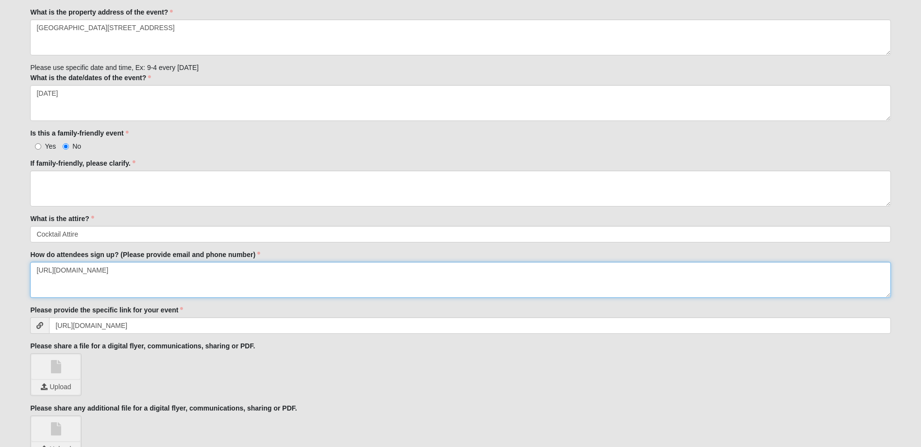 The width and height of the screenshot is (921, 447). Describe the element at coordinates (106, 310) in the screenshot. I see `label: Please provide the specific link for your event` at that location.